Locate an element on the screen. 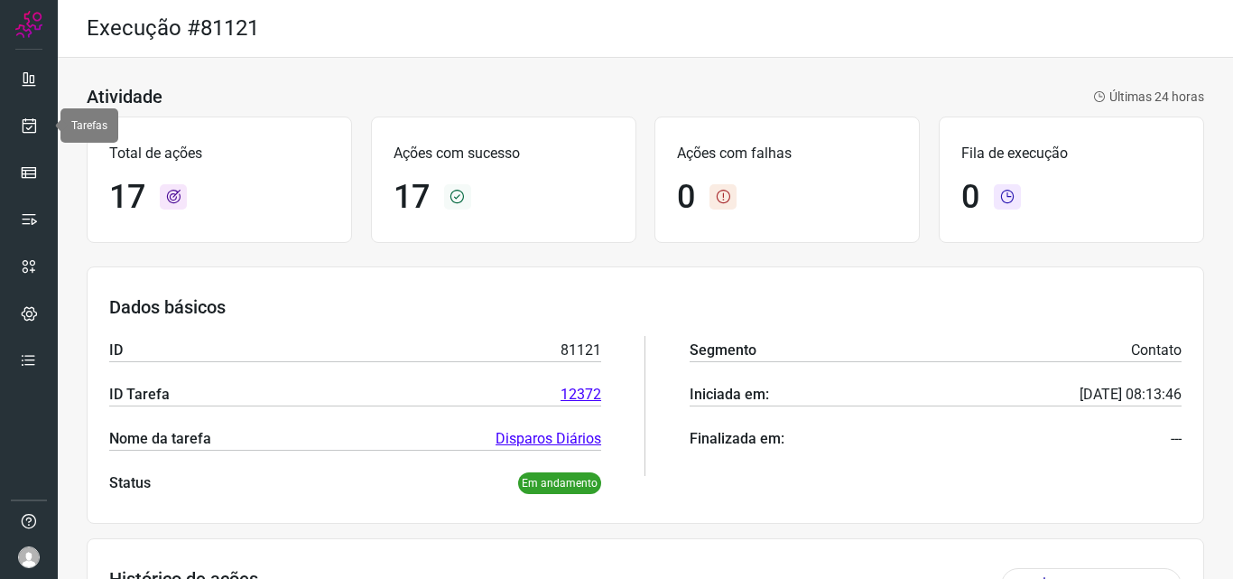  span: Tarefas is located at coordinates (89, 126).